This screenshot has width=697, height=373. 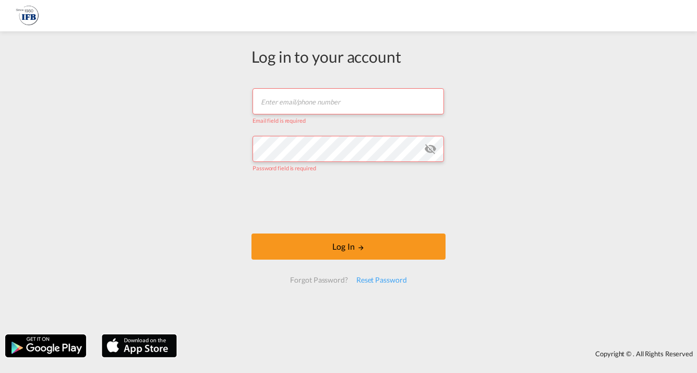 I want to click on span: Email field is required, so click(x=279, y=120).